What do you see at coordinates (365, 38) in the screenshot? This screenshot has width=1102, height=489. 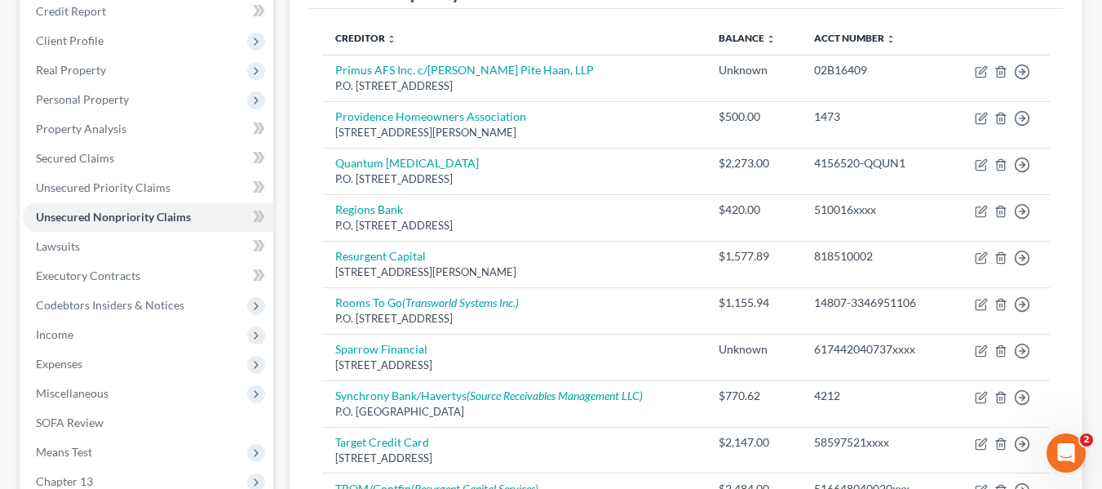 I see `a: Creditor unfold_more` at bounding box center [365, 38].